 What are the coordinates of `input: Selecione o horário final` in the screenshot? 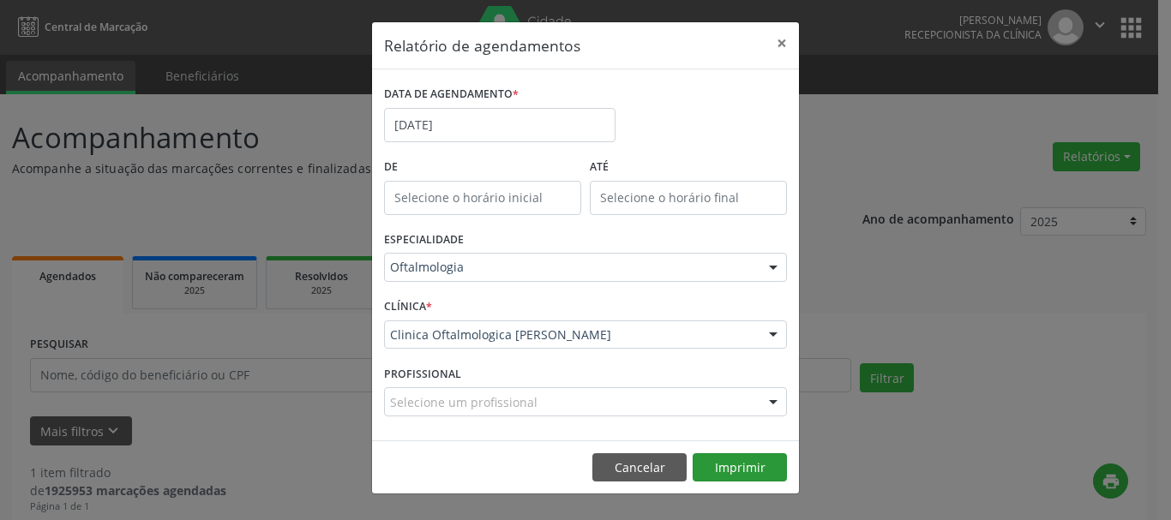 It's located at (688, 198).